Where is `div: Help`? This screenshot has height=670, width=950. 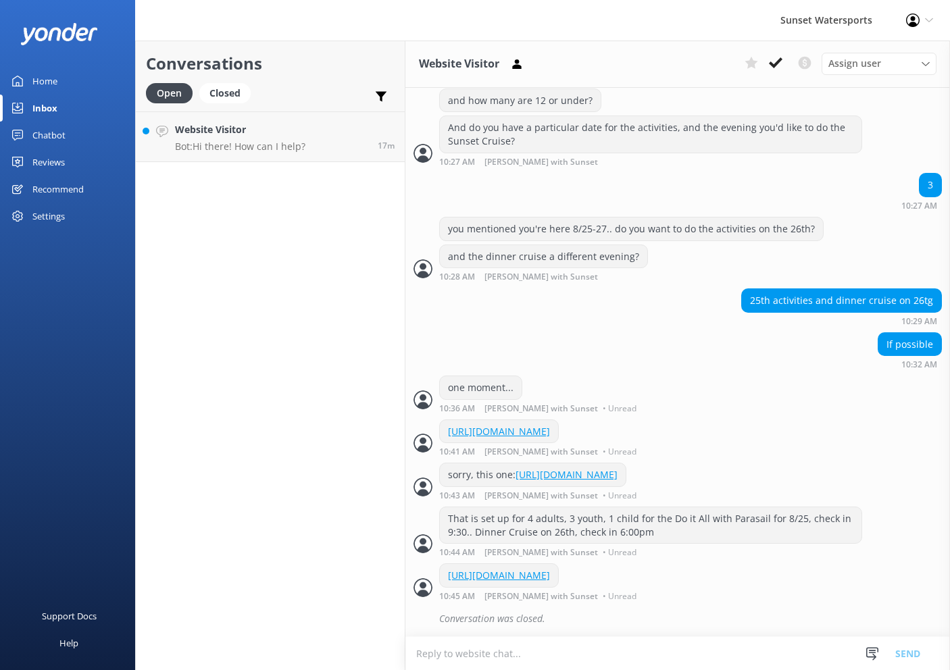 div: Help is located at coordinates (69, 643).